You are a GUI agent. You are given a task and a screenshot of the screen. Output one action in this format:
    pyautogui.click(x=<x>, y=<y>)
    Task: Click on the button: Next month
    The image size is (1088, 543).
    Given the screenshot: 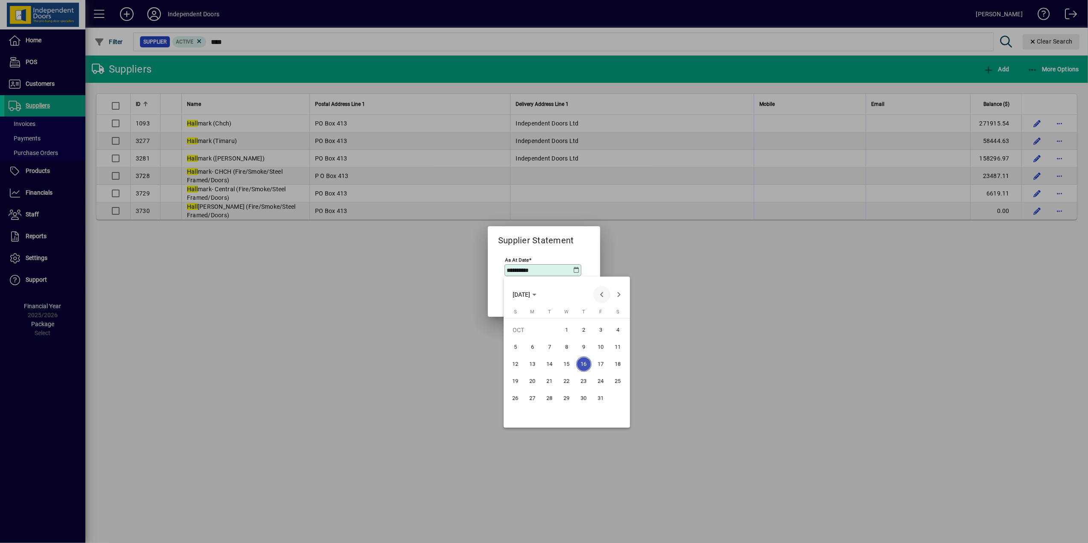 What is the action you would take?
    pyautogui.click(x=619, y=295)
    